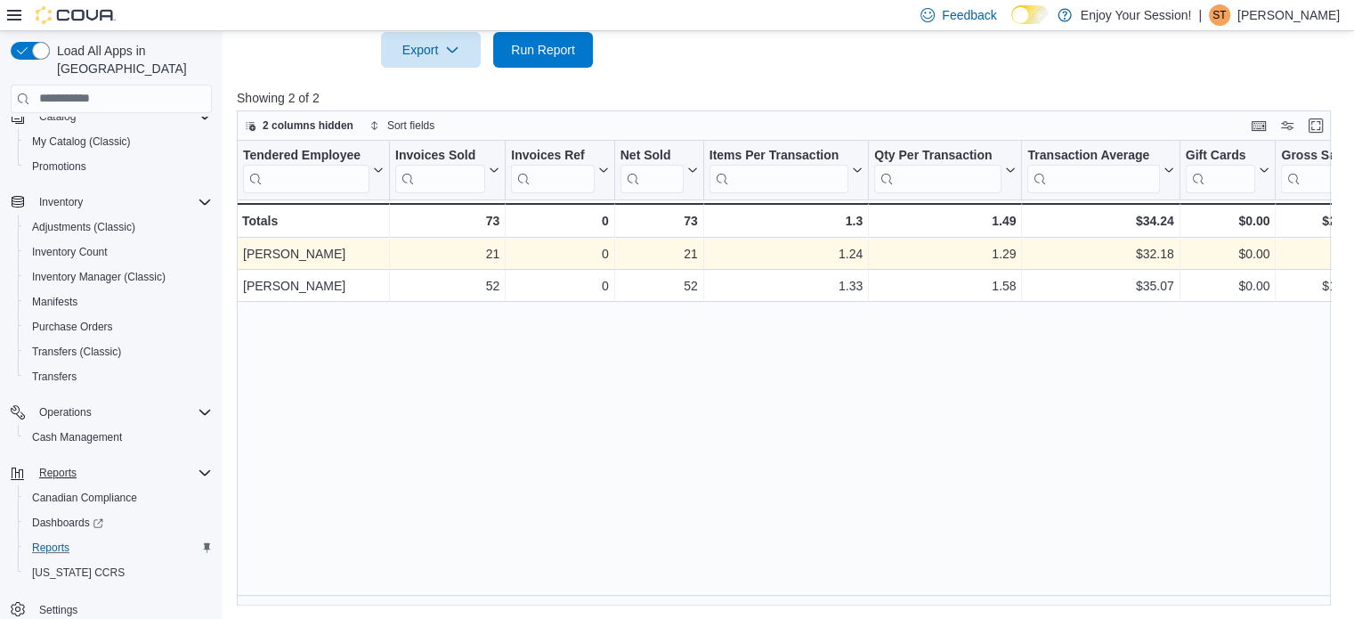 This screenshot has height=619, width=1354. Describe the element at coordinates (308, 125) in the screenshot. I see `span: 2 columns hidden` at that location.